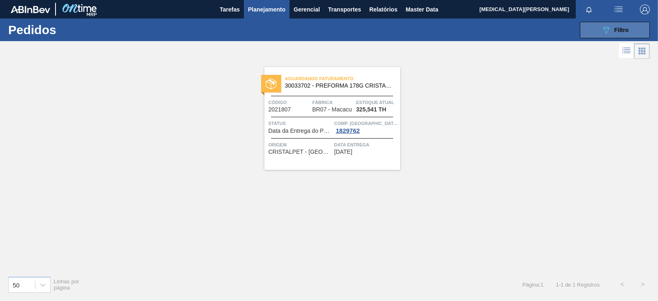 The height and width of the screenshot is (301, 658). Describe the element at coordinates (615, 30) in the screenshot. I see `button: Filtro` at that location.